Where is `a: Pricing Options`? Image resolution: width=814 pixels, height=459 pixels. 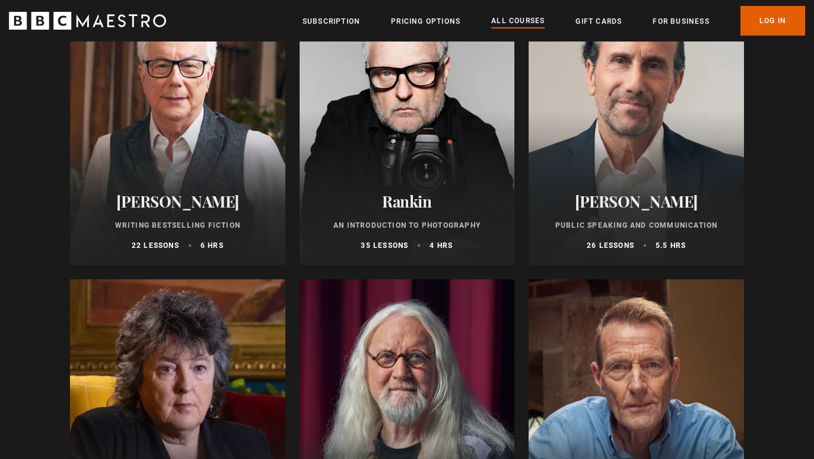
a: Pricing Options is located at coordinates (425, 21).